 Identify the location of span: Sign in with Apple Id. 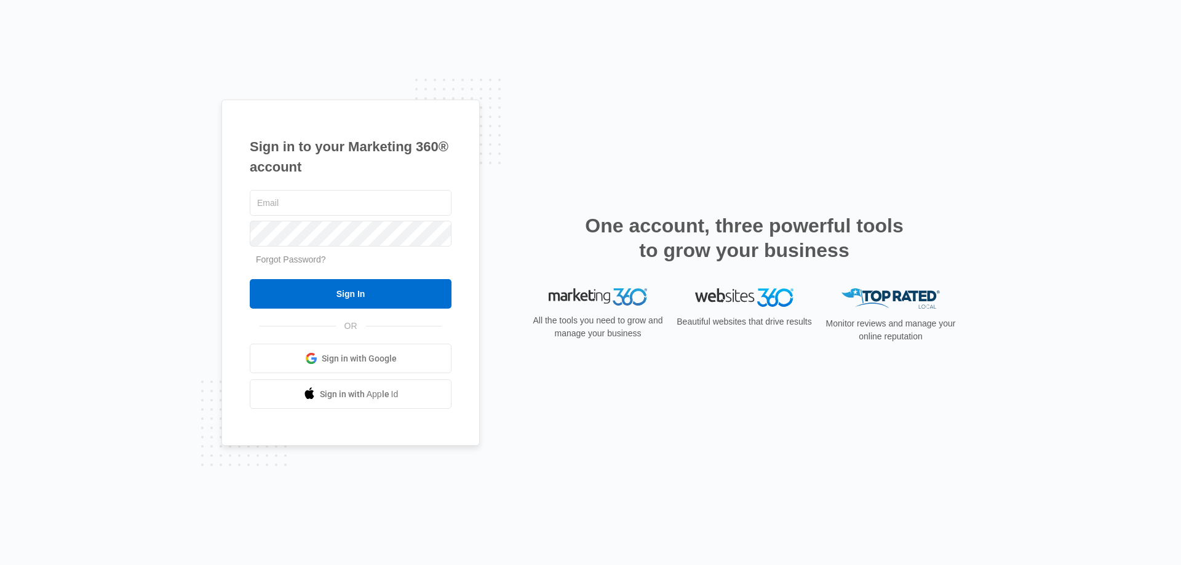
(359, 394).